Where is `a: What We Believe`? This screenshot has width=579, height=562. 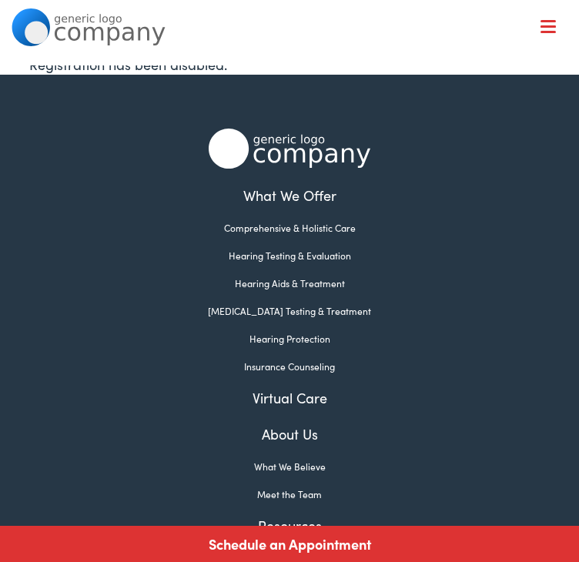
a: What We Believe is located at coordinates (289, 467).